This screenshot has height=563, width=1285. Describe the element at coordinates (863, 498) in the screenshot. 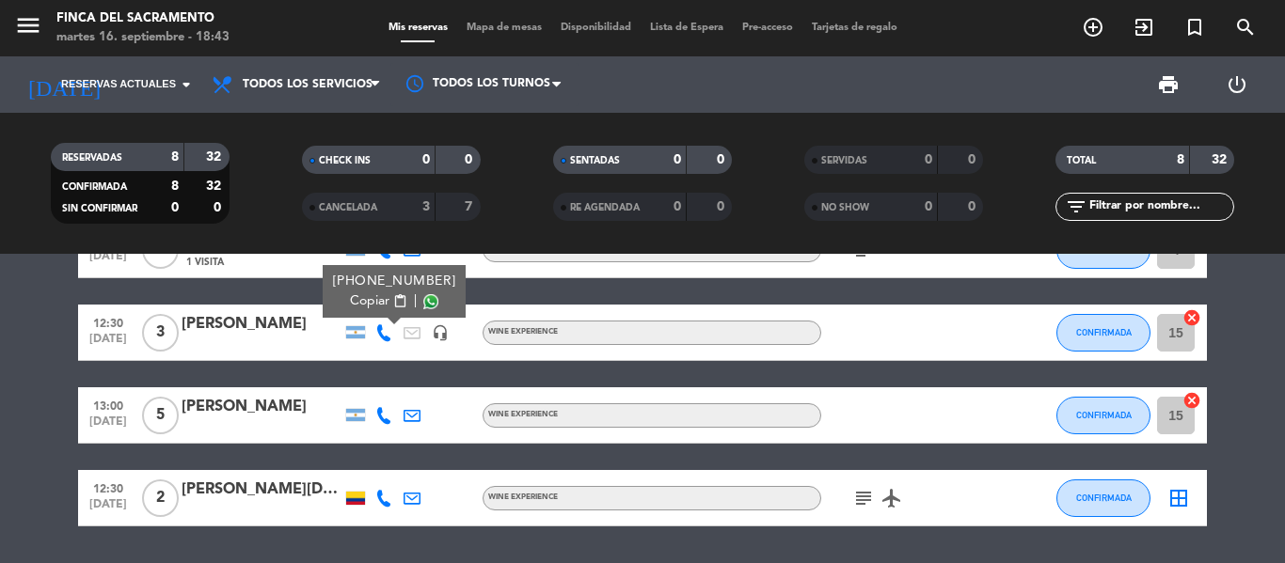

I see `i: subject` at that location.